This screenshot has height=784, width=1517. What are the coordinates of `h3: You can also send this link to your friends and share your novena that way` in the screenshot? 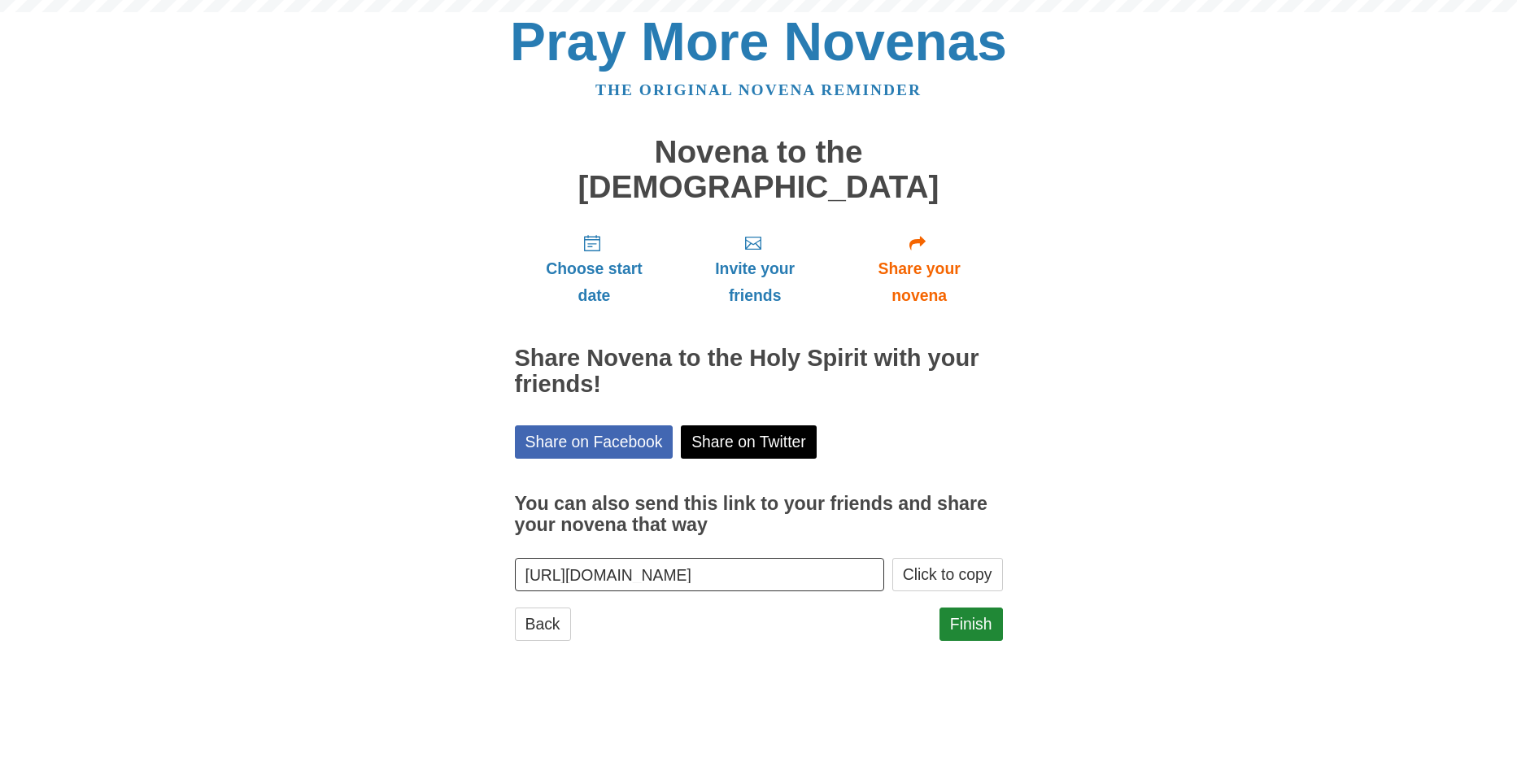 It's located at (759, 514).